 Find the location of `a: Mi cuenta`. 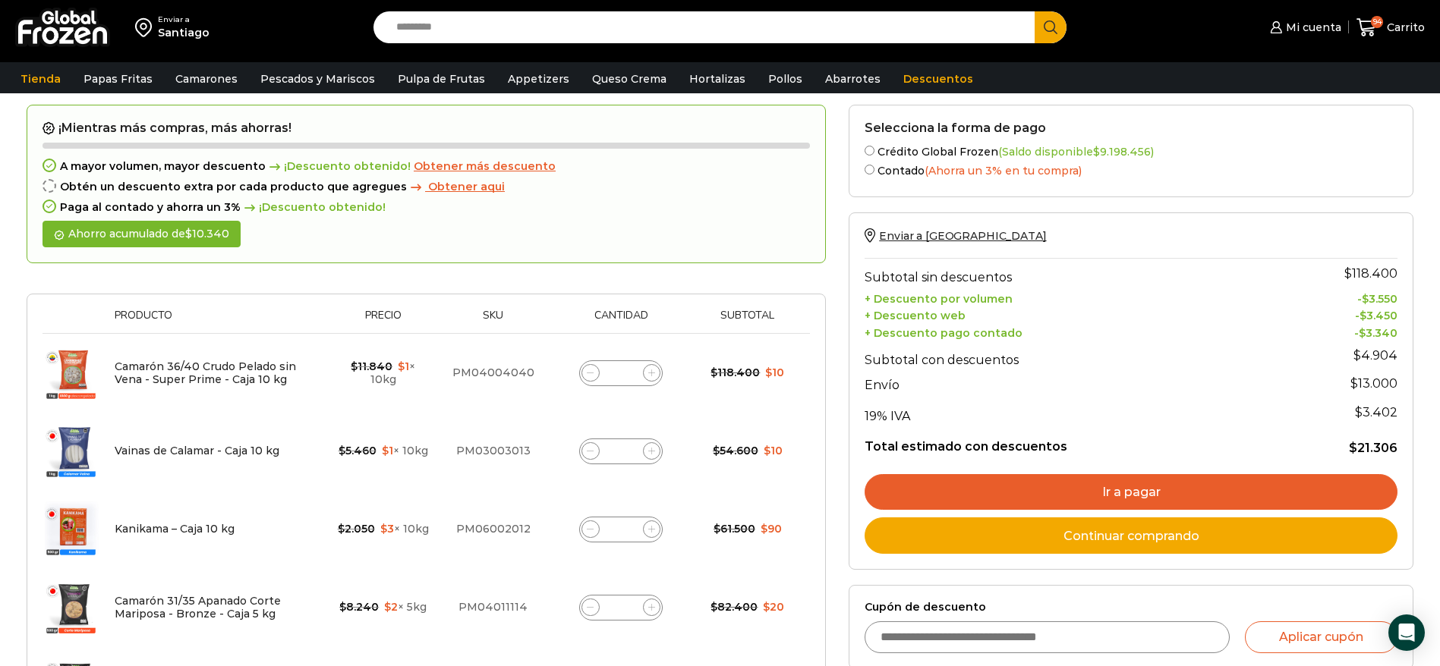

a: Mi cuenta is located at coordinates (1303, 27).